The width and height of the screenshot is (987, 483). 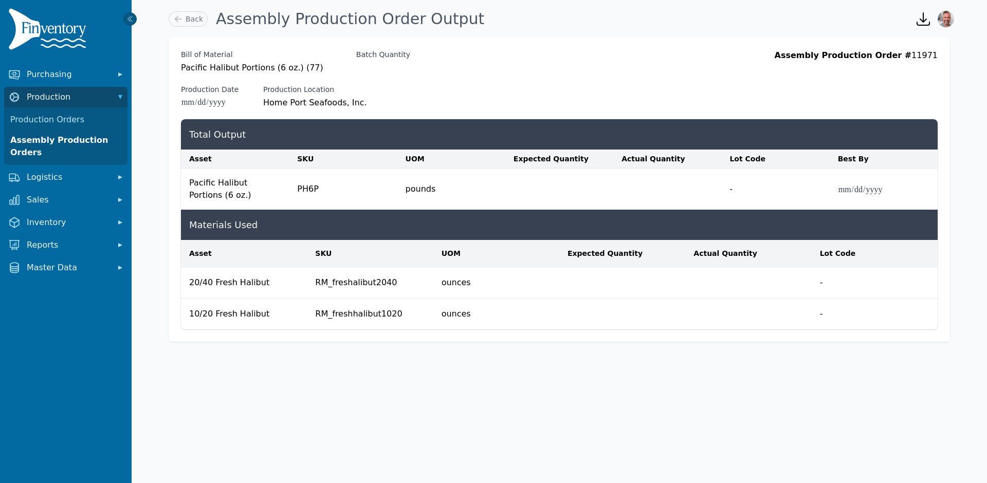 I want to click on label: Batch Quantity, so click(x=383, y=54).